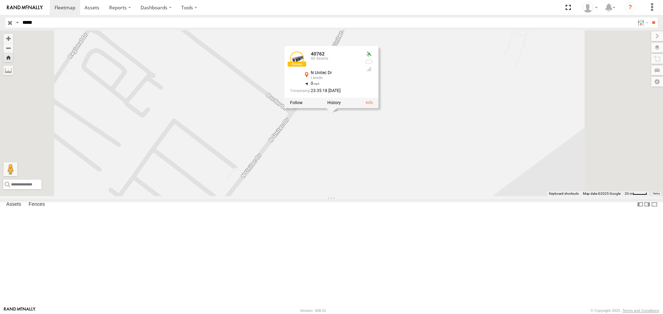  What do you see at coordinates (296, 103) in the screenshot?
I see `label: Realtime tracking of Asset` at bounding box center [296, 103].